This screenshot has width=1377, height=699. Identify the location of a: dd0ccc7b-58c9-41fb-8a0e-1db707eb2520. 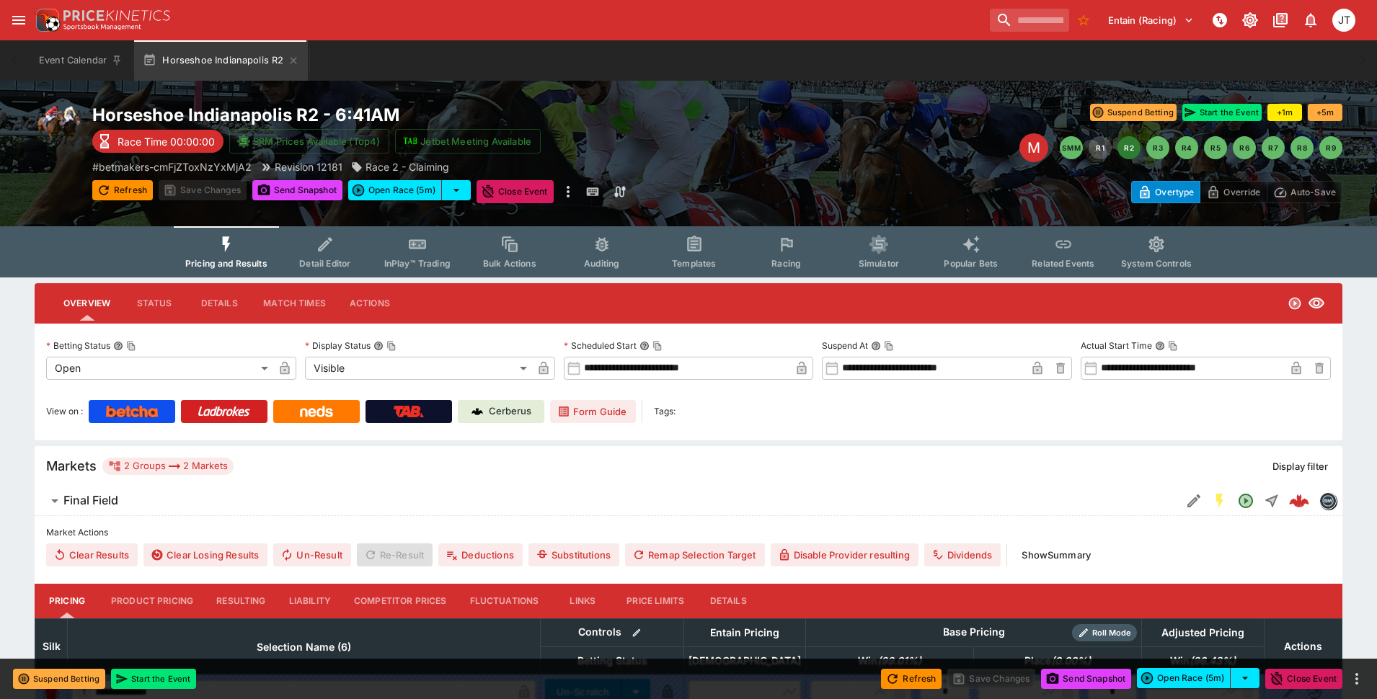
(1299, 501).